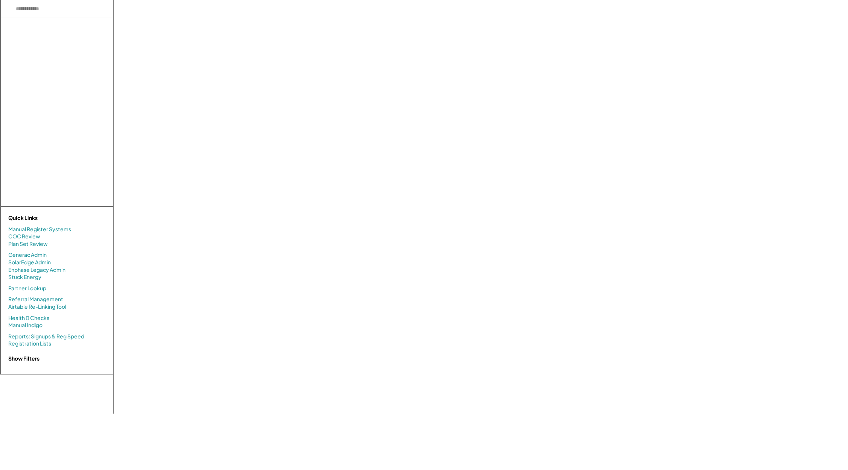 The image size is (848, 470). What do you see at coordinates (25, 277) in the screenshot?
I see `a: Stuck Energy` at bounding box center [25, 277].